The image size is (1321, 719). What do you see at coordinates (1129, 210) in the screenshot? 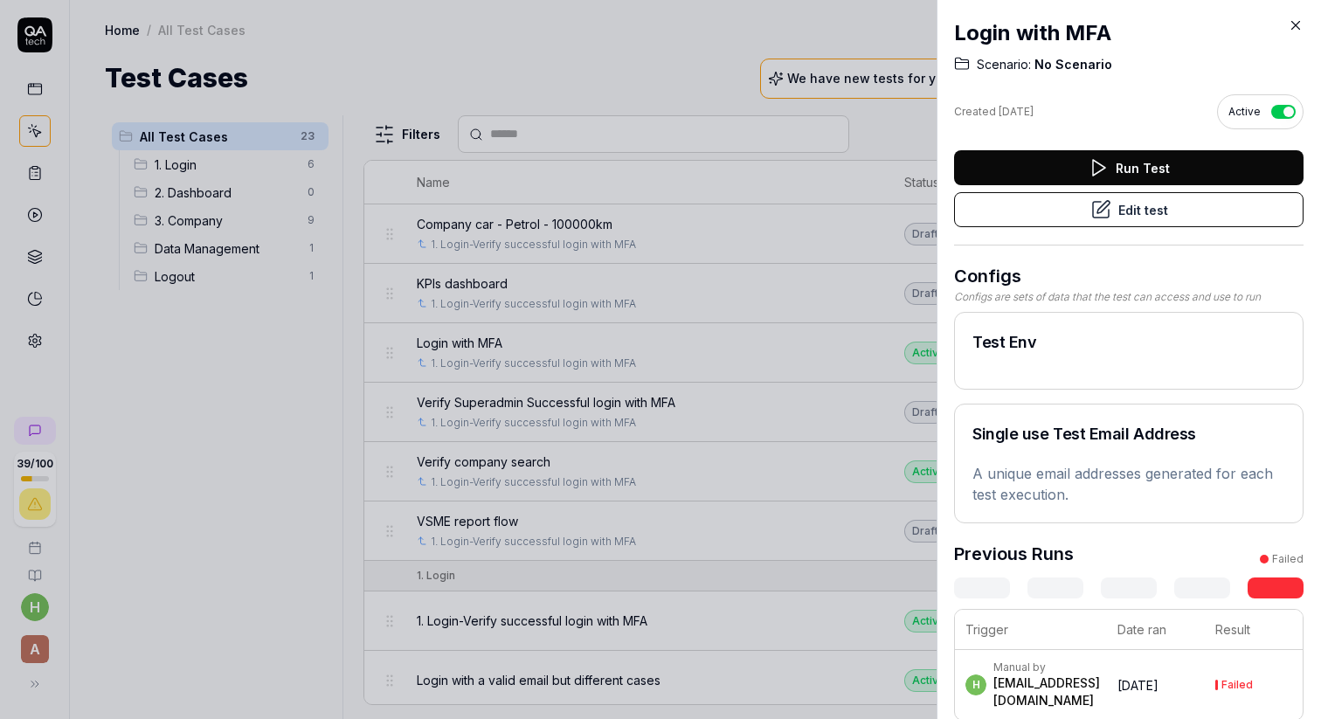
I see `a: Edit test` at bounding box center [1129, 210].